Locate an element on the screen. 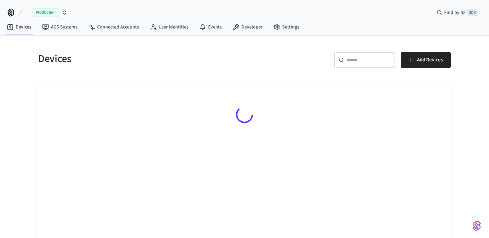 Image resolution: width=489 pixels, height=238 pixels. h5: Devices is located at coordinates (139, 59).